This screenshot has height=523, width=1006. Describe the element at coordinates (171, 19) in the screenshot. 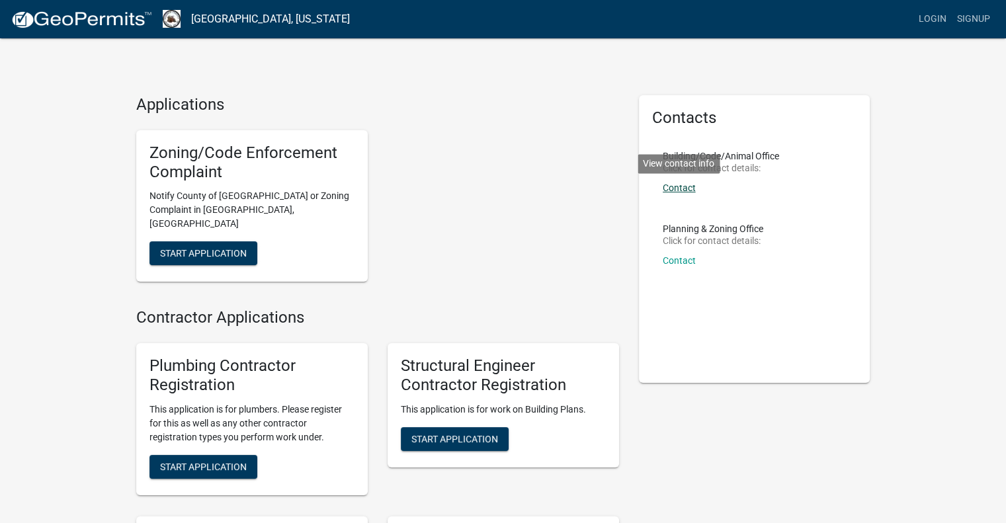

I see `img: Madison County, Georgia` at that location.